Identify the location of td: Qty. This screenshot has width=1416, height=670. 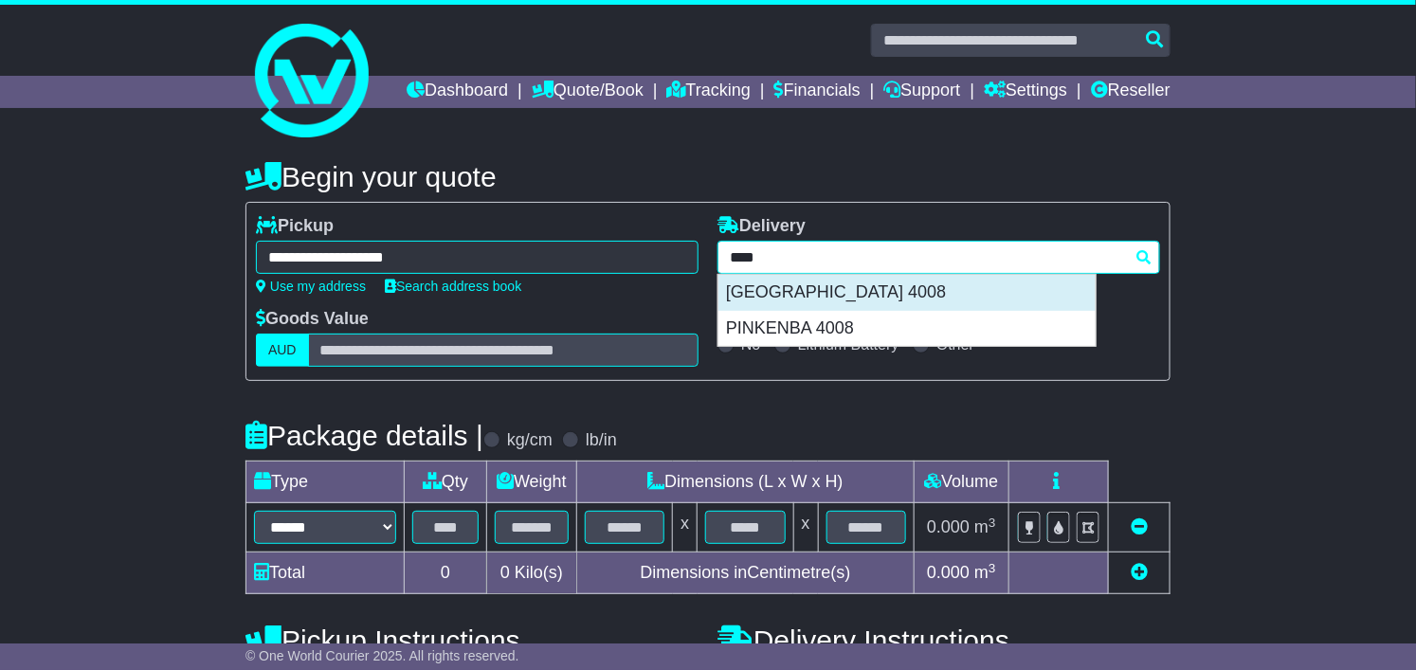
(445, 482).